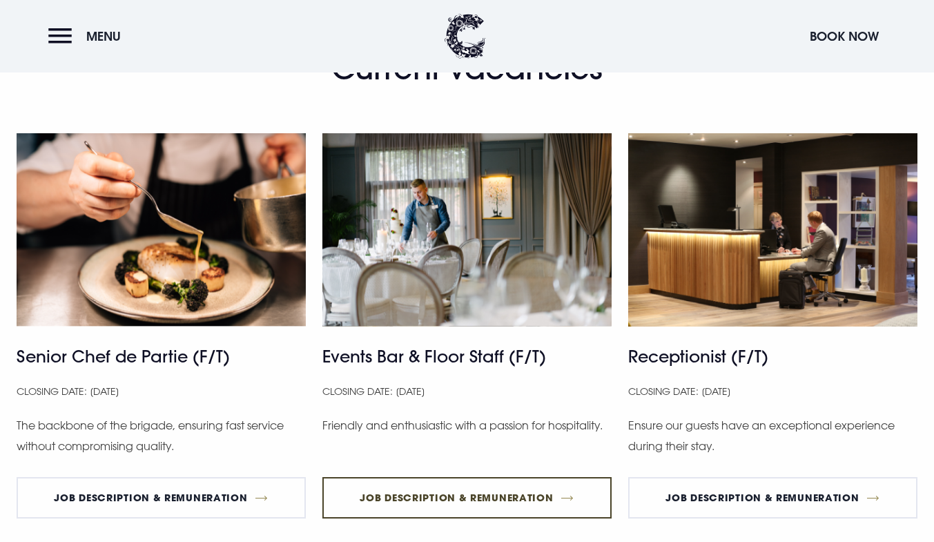 The image size is (934, 542). Describe the element at coordinates (466, 356) in the screenshot. I see `h4: Events Bar & Floor Staff (F/T)` at that location.